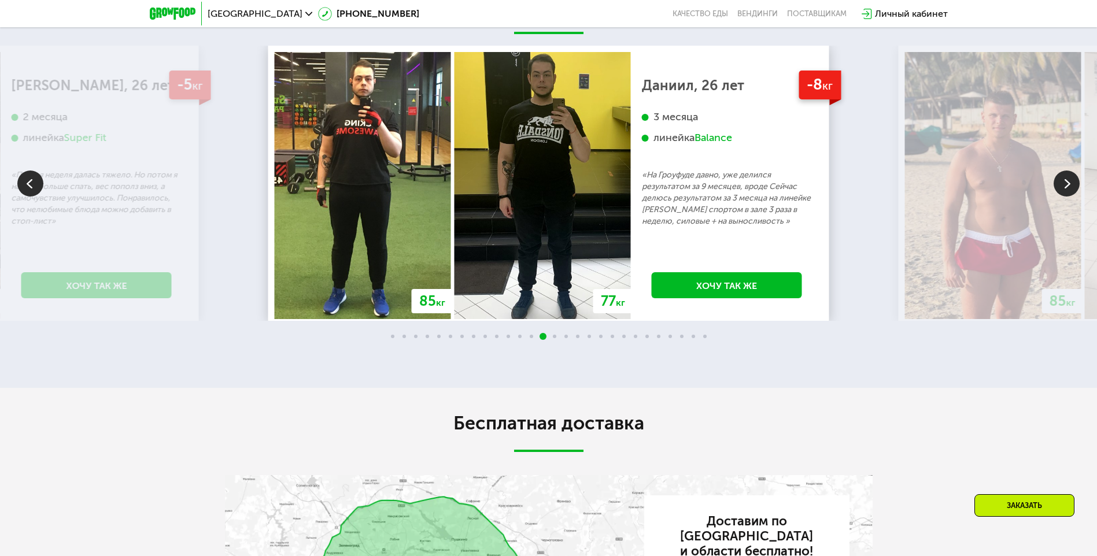 This screenshot has width=1097, height=556. What do you see at coordinates (613, 301) in the screenshot?
I see `div: 77` at bounding box center [613, 301].